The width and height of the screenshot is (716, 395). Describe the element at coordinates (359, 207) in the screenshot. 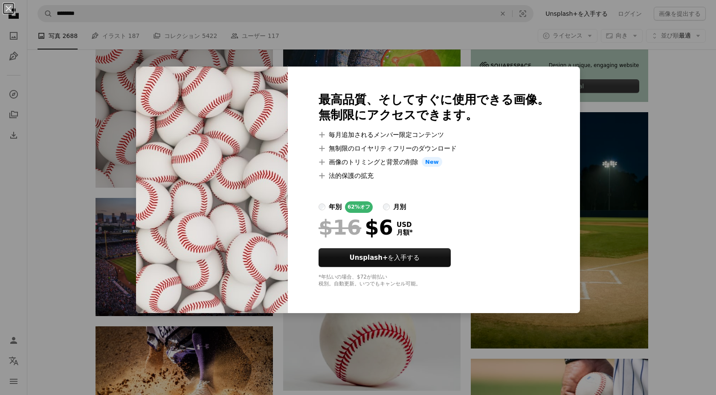

I see `div: 62% オフ` at that location.